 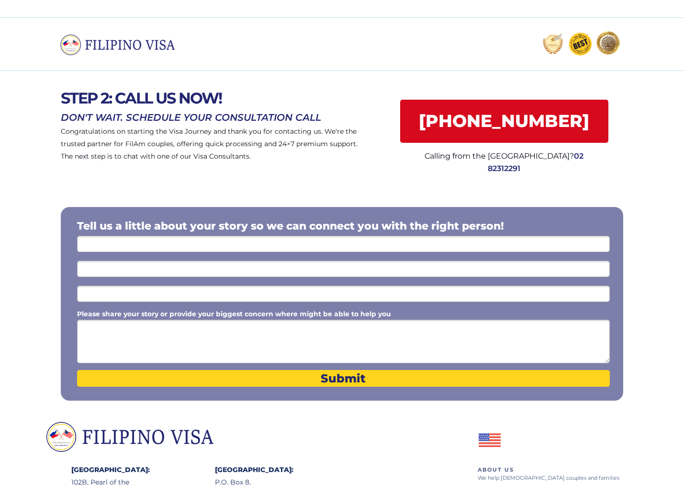 I want to click on span: DON'T WAIT. SCHEDULE YOUR CONSULTATION CALL, so click(x=191, y=117).